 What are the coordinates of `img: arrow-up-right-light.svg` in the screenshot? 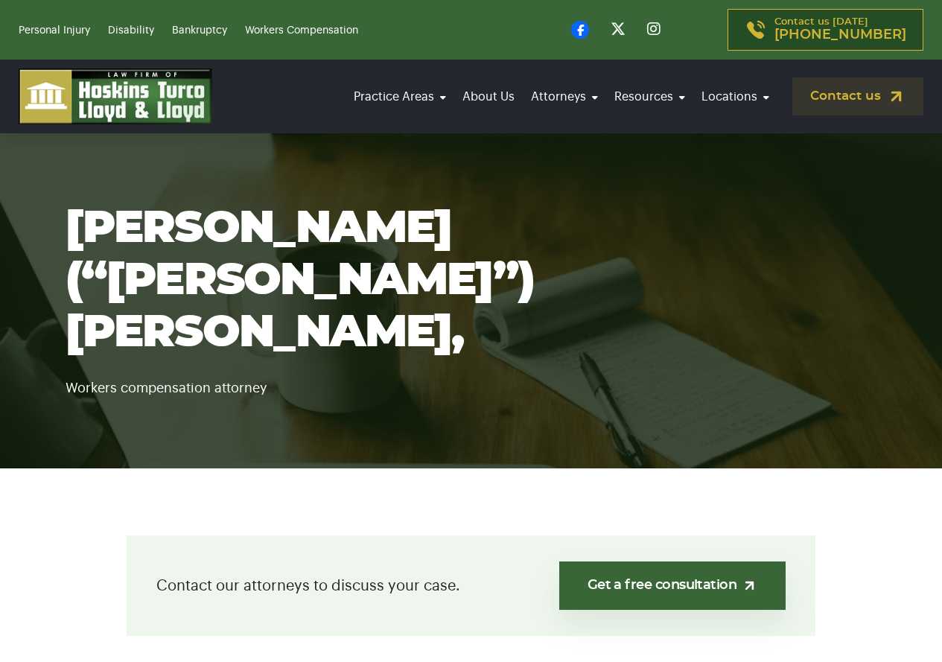 It's located at (749, 585).